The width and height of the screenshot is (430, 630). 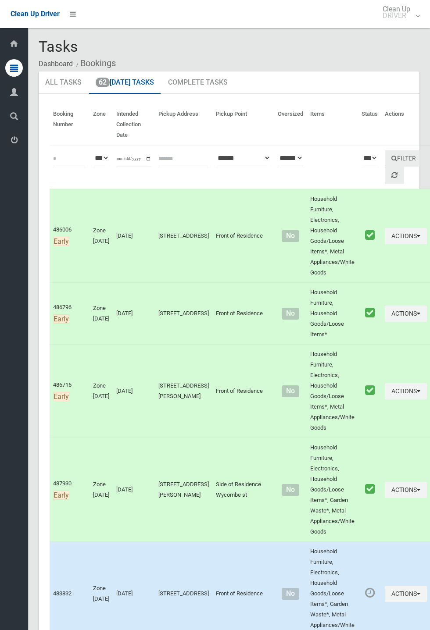 What do you see at coordinates (403, 158) in the screenshot?
I see `button: Filter` at bounding box center [403, 158].